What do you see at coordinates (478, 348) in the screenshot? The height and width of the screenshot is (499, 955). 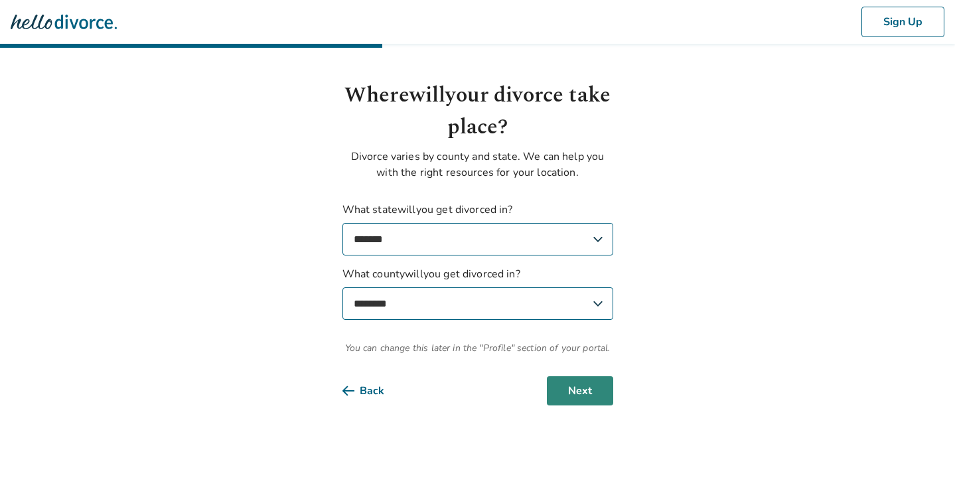 I see `span: You can change this later in the "Profile" section of your portal.` at bounding box center [478, 348].